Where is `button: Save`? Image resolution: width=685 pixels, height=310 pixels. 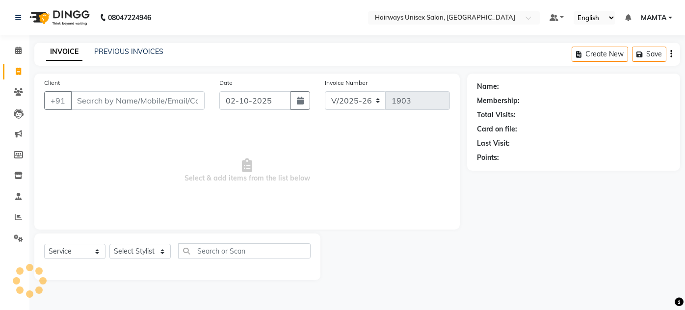 button: Save is located at coordinates (649, 54).